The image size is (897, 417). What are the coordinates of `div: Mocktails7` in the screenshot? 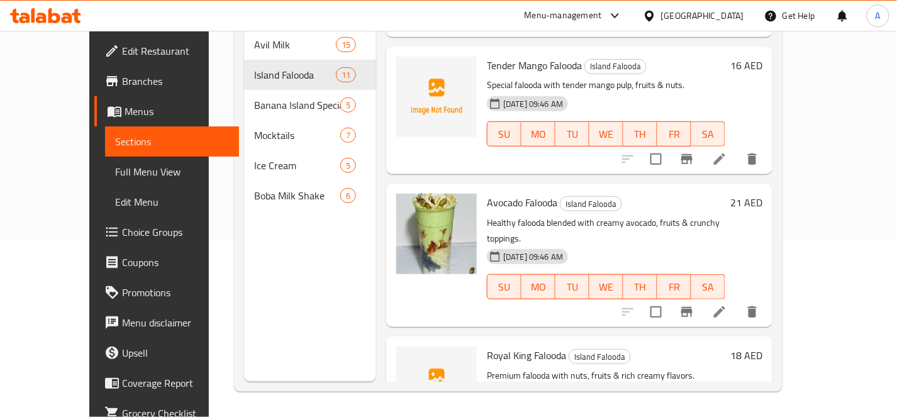 It's located at (310, 135).